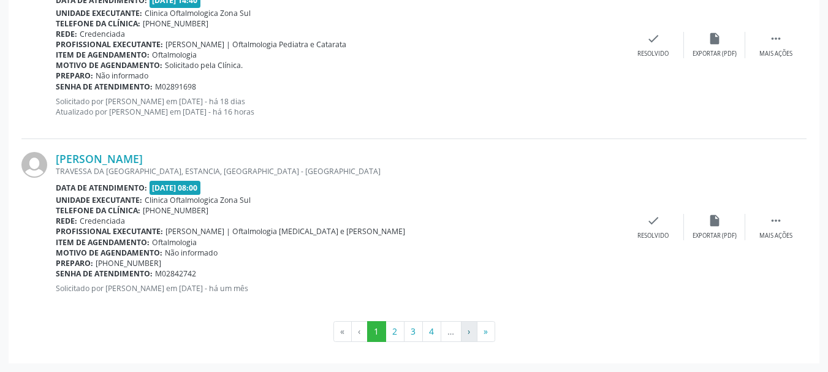 The width and height of the screenshot is (828, 372). What do you see at coordinates (413, 331) in the screenshot?
I see `button: Go to page 3` at bounding box center [413, 331].